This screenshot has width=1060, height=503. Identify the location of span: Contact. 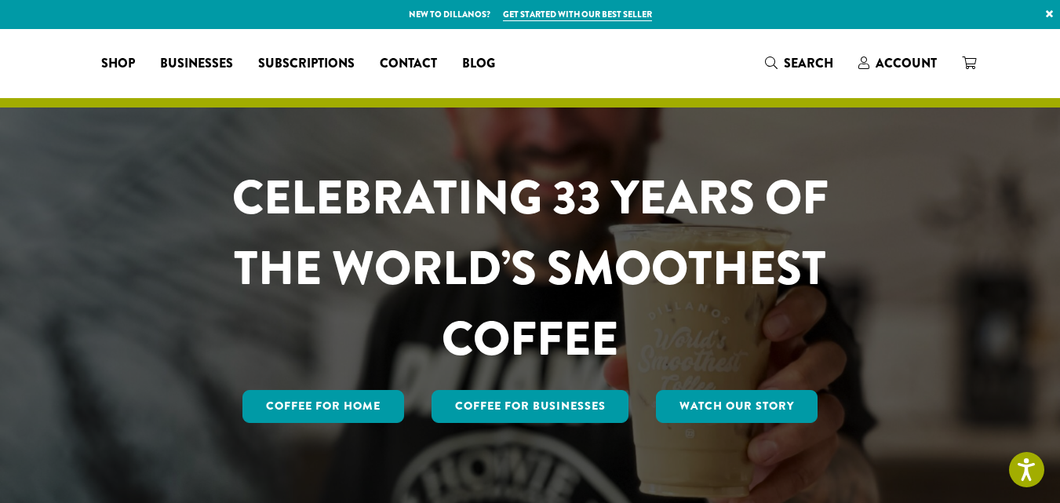
(408, 64).